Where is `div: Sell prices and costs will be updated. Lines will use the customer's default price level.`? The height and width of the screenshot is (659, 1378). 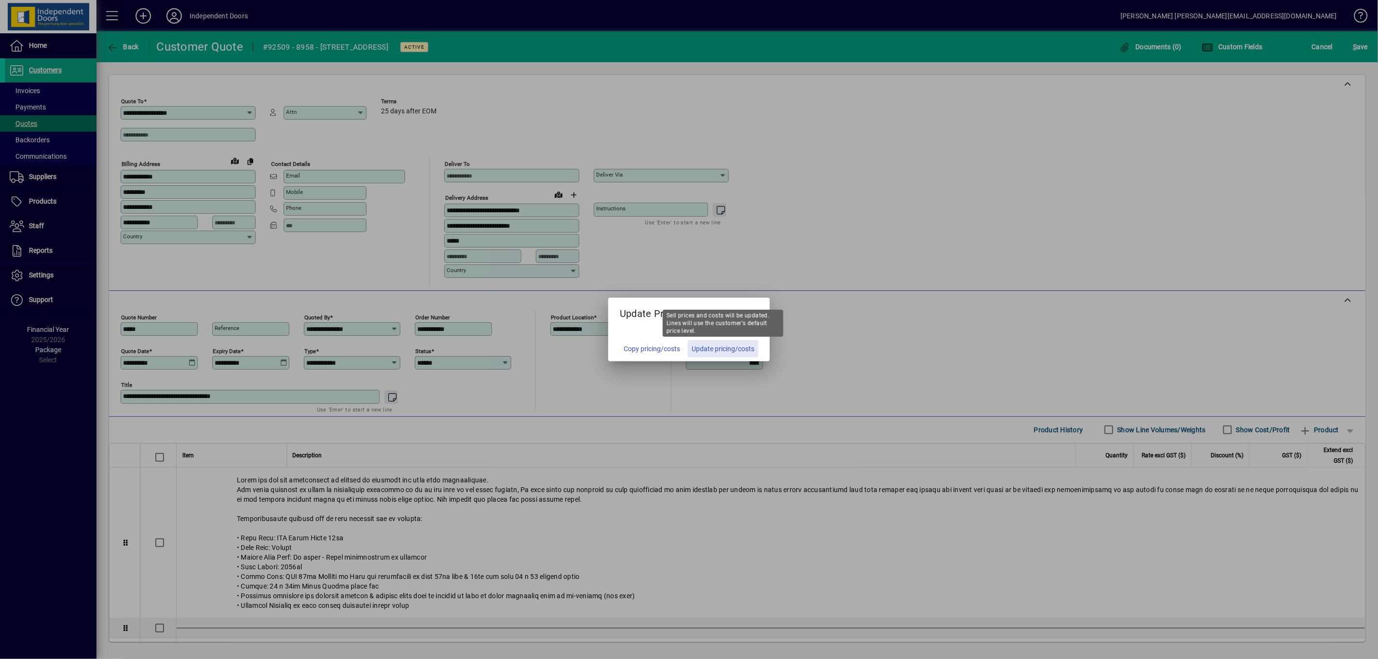 div: Sell prices and costs will be updated. Lines will use the customer's default price level. is located at coordinates (723, 323).